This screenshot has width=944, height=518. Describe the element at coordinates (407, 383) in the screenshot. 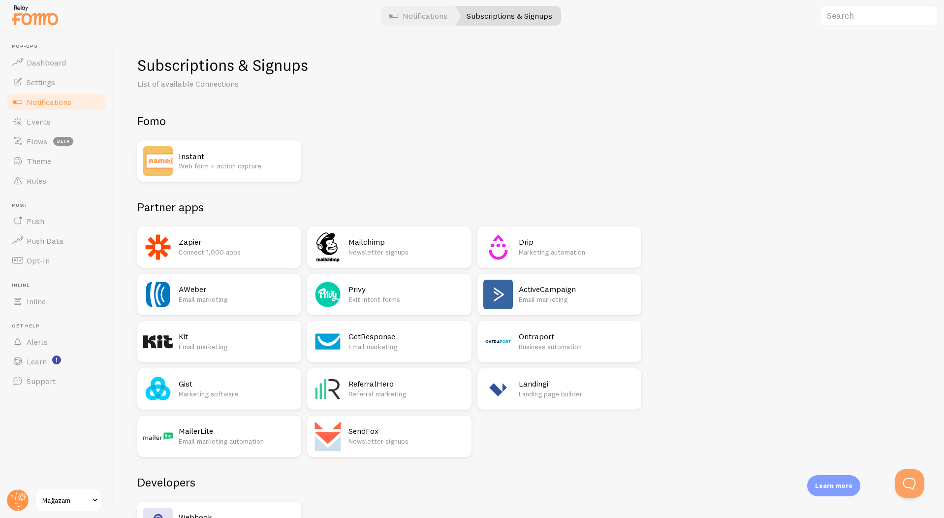

I see `h2: ReferralHero` at that location.